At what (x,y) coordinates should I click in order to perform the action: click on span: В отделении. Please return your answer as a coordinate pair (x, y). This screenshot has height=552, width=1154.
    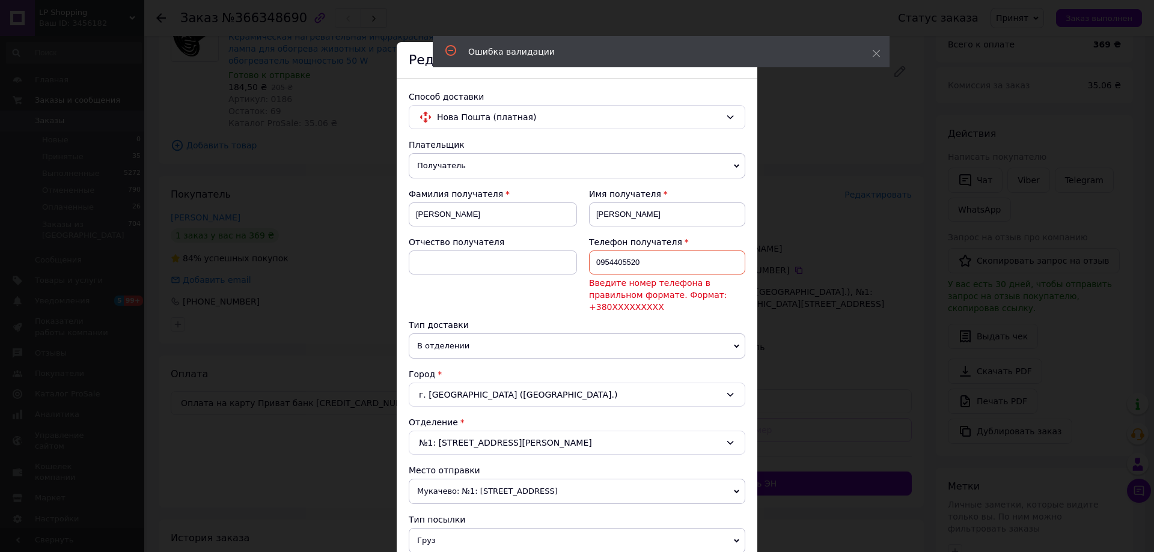
    Looking at the image, I should click on (577, 346).